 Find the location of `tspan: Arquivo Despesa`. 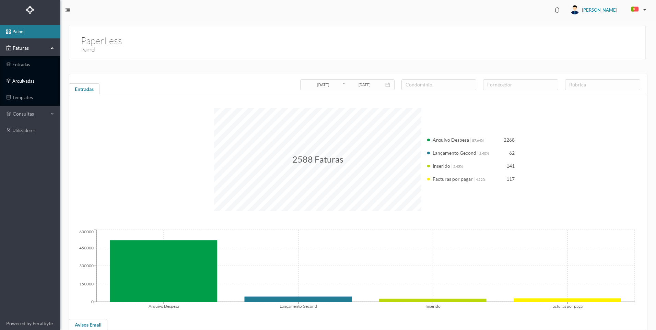

tspan: Arquivo Despesa is located at coordinates (164, 306).